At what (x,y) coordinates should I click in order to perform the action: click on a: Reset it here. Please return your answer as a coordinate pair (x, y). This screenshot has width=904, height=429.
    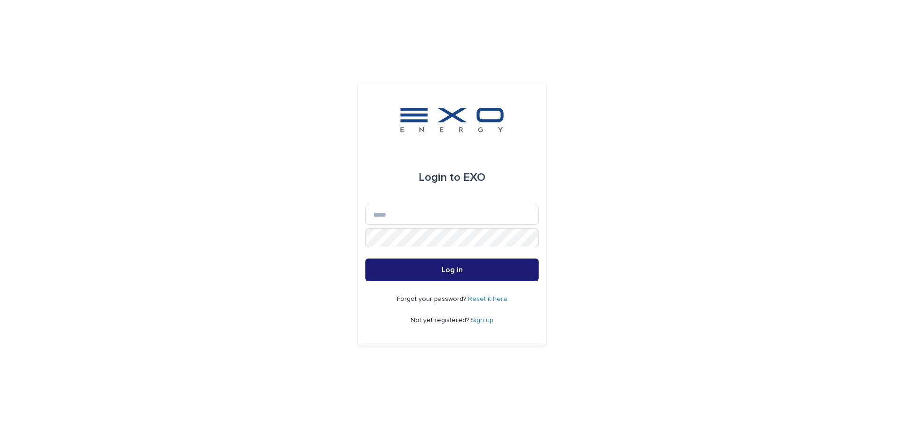
    Looking at the image, I should click on (488, 299).